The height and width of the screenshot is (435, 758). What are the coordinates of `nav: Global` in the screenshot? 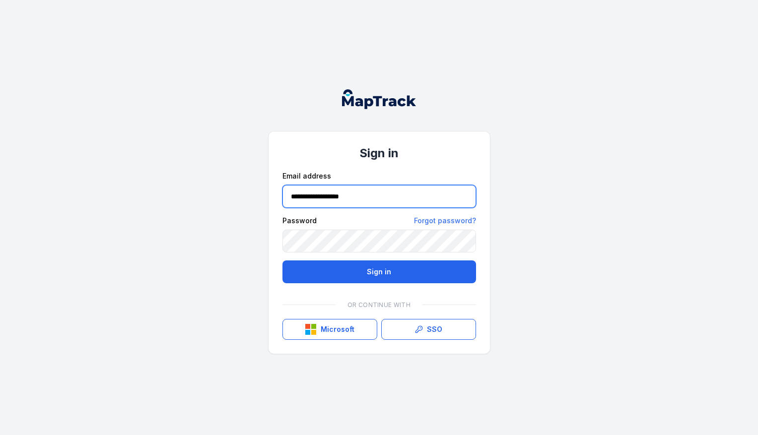 It's located at (379, 99).